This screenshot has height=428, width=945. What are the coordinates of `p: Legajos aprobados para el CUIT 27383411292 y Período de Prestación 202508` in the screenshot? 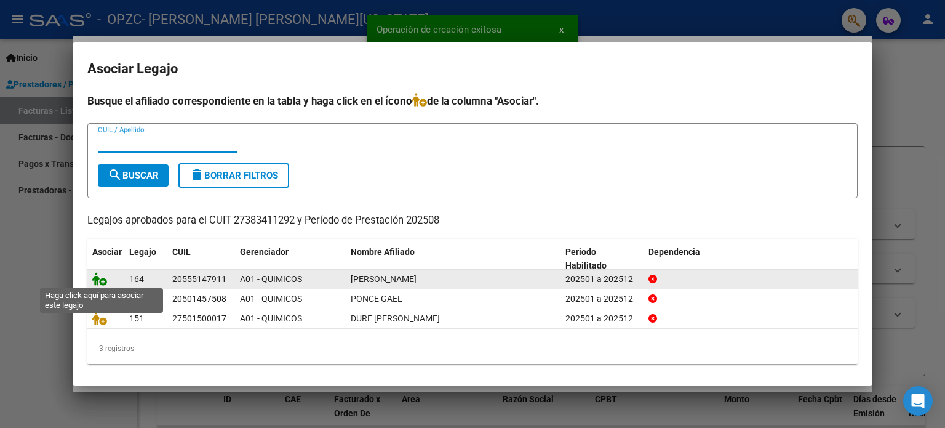 It's located at (473, 220).